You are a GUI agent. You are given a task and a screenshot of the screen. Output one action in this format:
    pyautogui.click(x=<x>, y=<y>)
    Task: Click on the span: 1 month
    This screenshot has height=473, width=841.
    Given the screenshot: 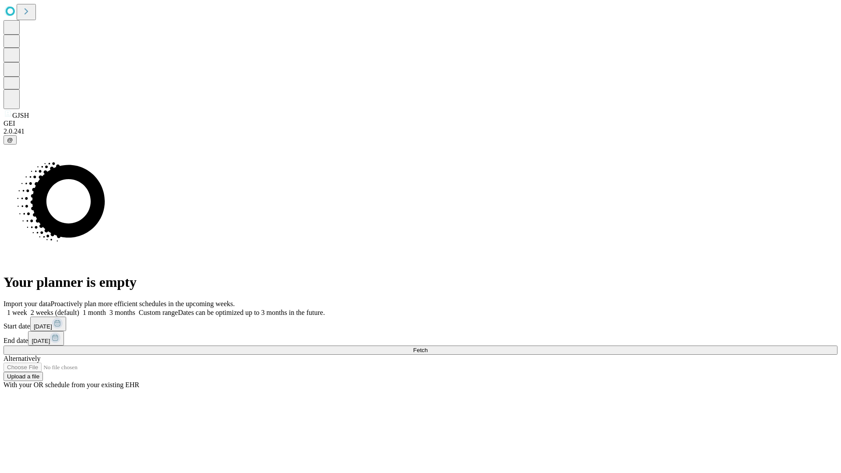 What is the action you would take?
    pyautogui.click(x=94, y=312)
    